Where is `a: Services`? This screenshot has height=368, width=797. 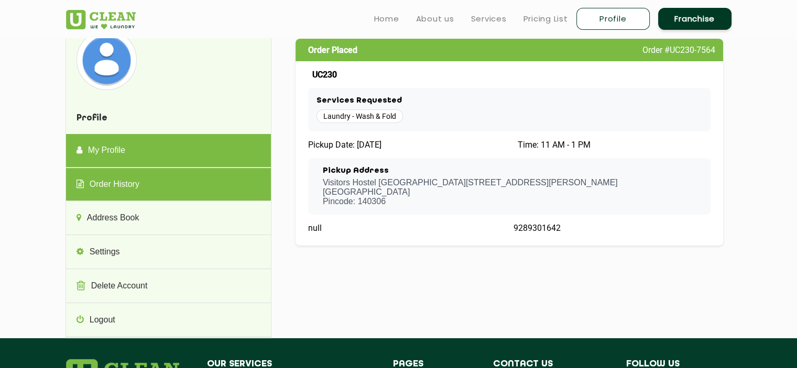 a: Services is located at coordinates (489, 19).